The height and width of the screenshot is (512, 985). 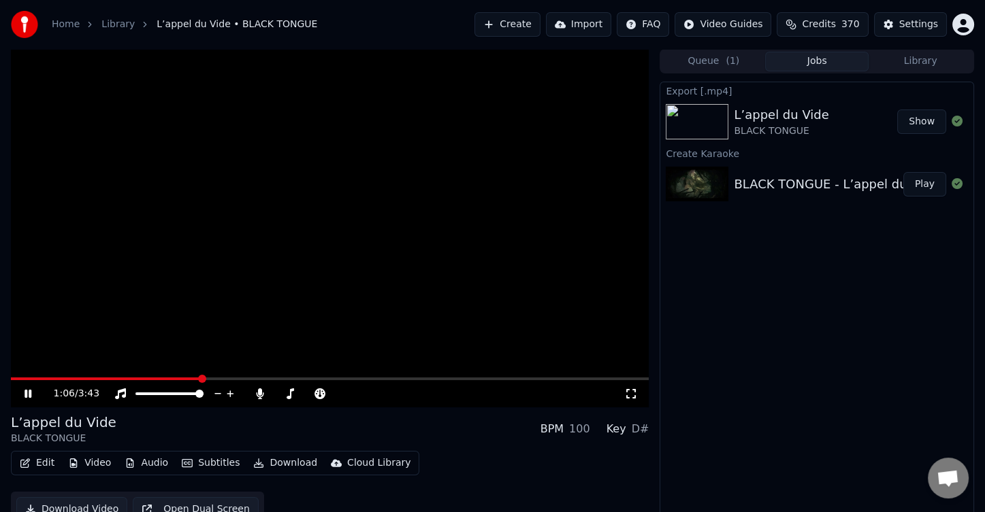 What do you see at coordinates (65, 24) in the screenshot?
I see `a: Home` at bounding box center [65, 24].